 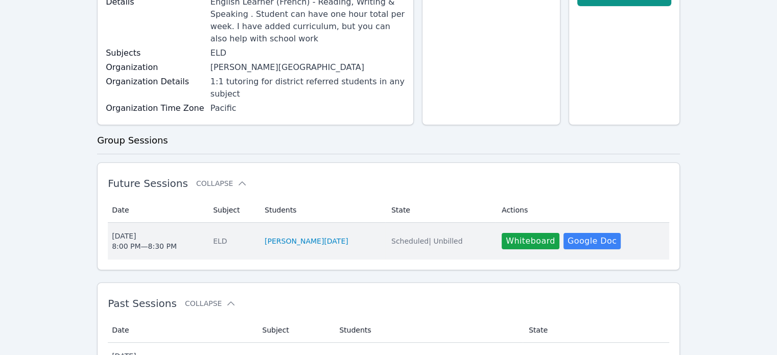 What do you see at coordinates (427, 241) in the screenshot?
I see `span: Scheduled | Unbilled` at bounding box center [427, 241].